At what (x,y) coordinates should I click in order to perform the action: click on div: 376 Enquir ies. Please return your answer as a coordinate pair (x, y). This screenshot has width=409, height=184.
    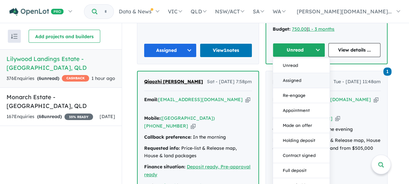
    Looking at the image, I should click on (48, 78).